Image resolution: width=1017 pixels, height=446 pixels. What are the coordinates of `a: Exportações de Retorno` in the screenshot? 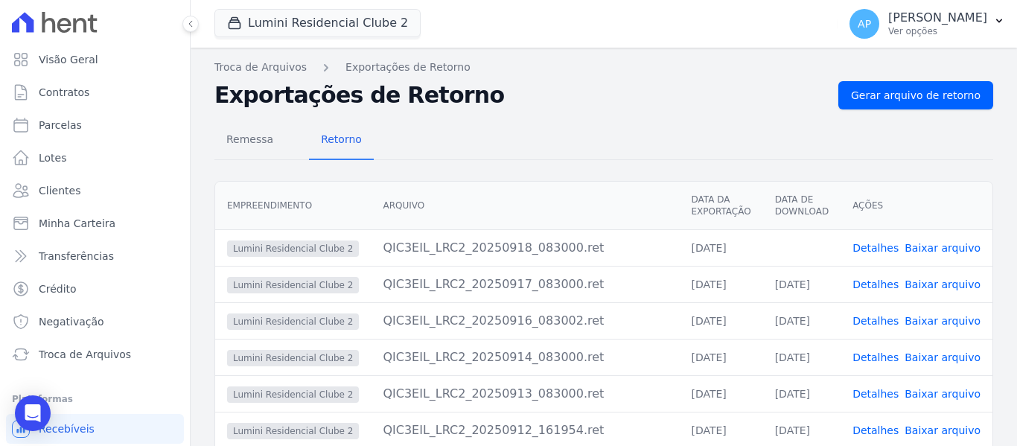 It's located at (408, 67).